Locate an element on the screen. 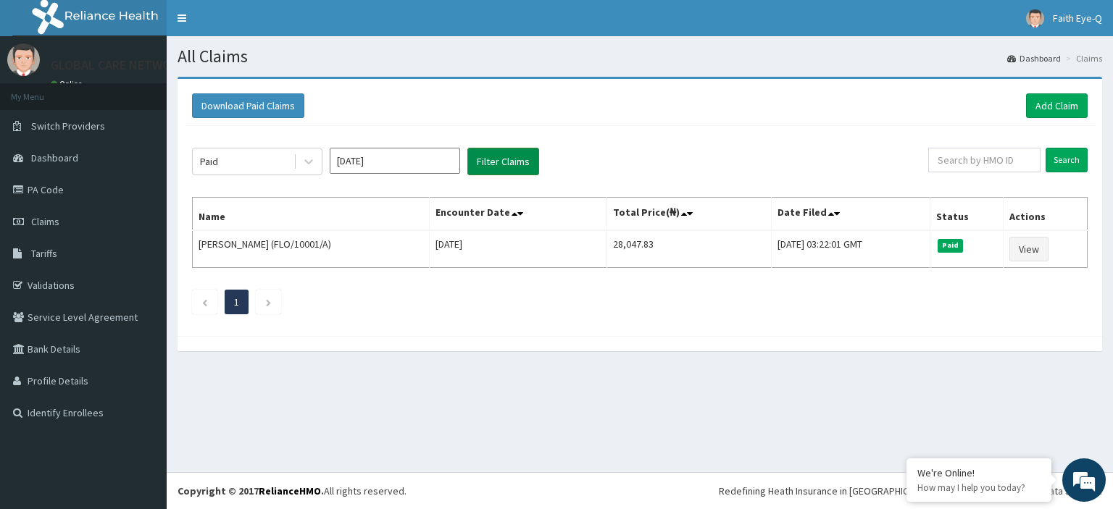 The image size is (1113, 509). textarea: Type your message and hit 'Enter' is located at coordinates (141, 374).